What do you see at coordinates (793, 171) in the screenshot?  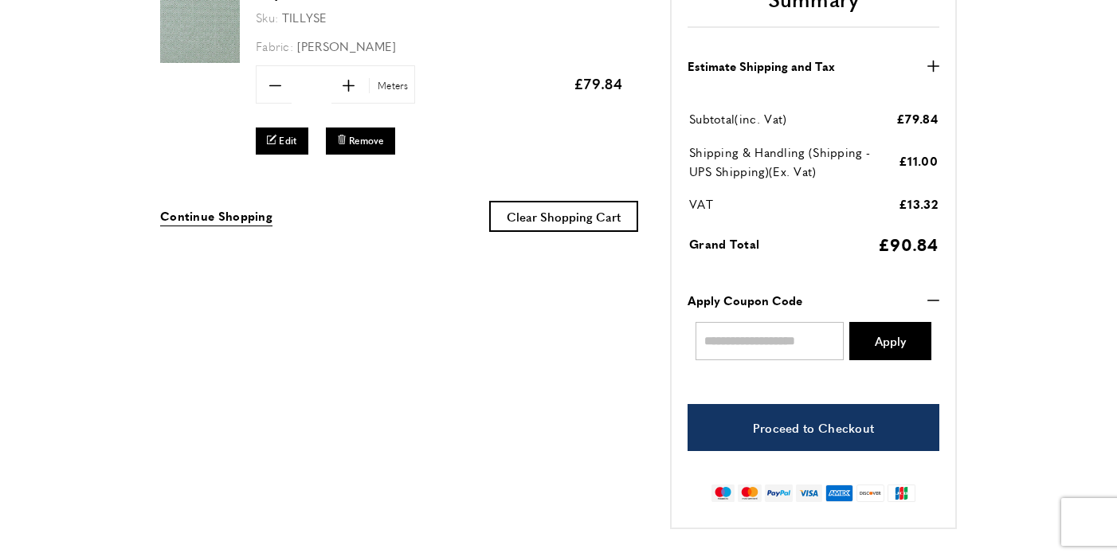 I see `span: (Ex. Vat)` at bounding box center [793, 171].